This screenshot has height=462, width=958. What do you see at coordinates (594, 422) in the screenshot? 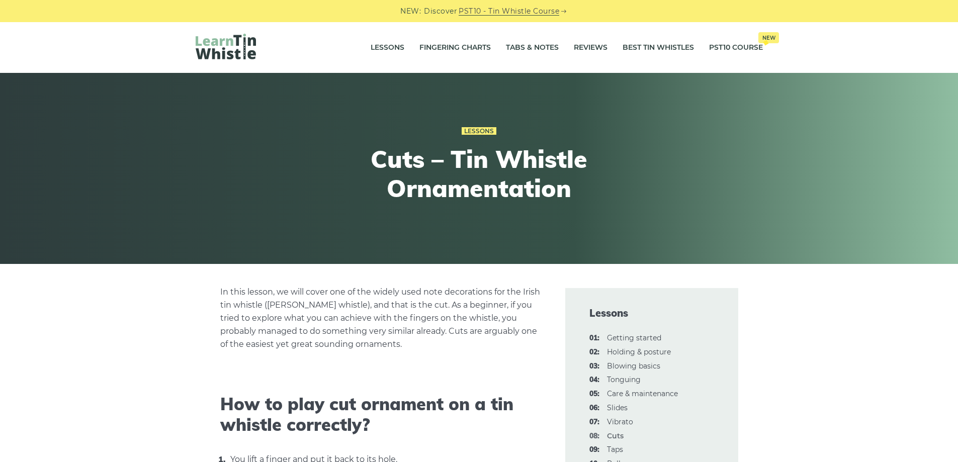
I see `span: 07:` at bounding box center [594, 422].